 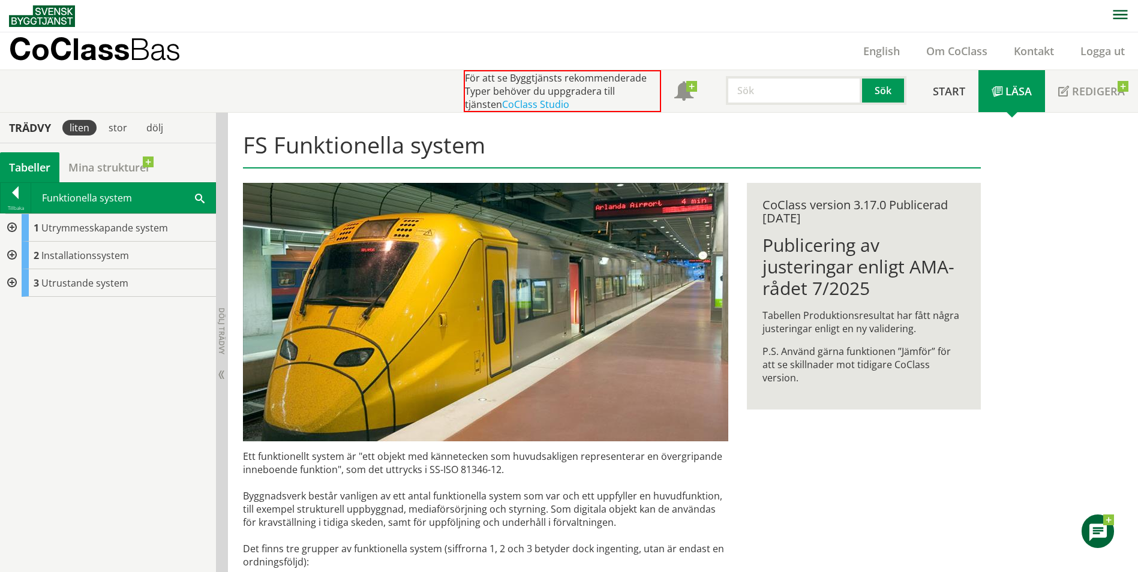 What do you see at coordinates (104, 228) in the screenshot?
I see `span: Utrymmesskapande system` at bounding box center [104, 228].